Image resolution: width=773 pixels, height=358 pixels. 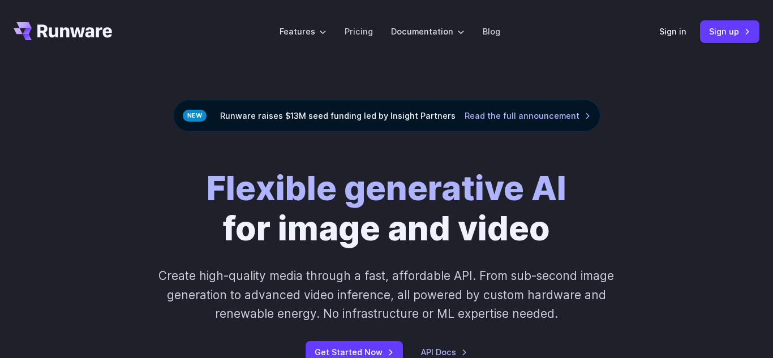 What do you see at coordinates (303, 31) in the screenshot?
I see `label: Features` at bounding box center [303, 31].